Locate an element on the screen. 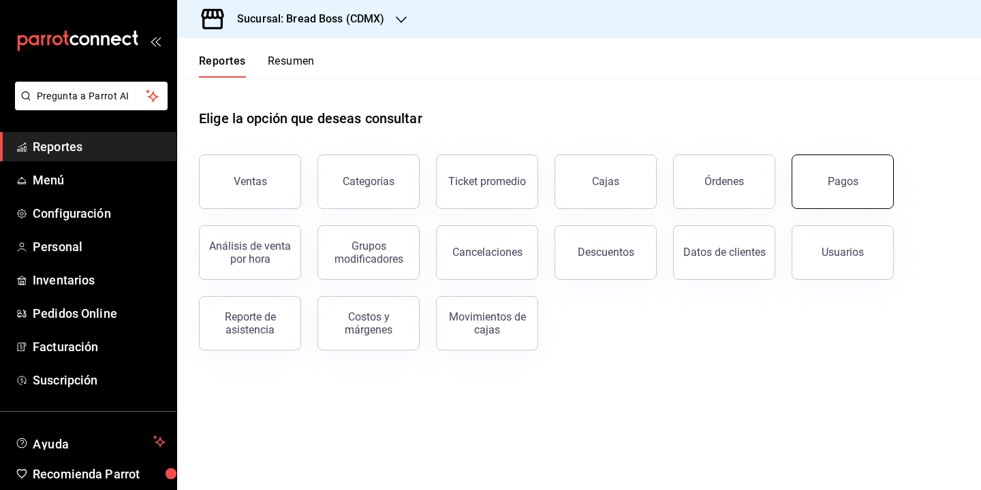 The height and width of the screenshot is (490, 981). h3: Sucursal: Bread Boss (CDMX) is located at coordinates (305, 19).